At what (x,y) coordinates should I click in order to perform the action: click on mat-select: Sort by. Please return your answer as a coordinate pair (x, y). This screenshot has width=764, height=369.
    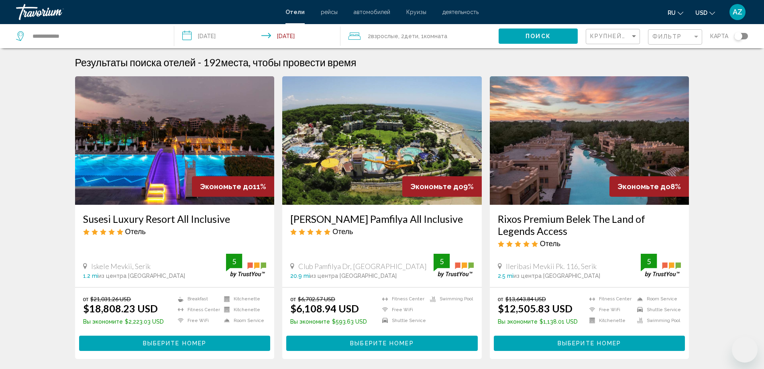
    Looking at the image, I should click on (614, 37).